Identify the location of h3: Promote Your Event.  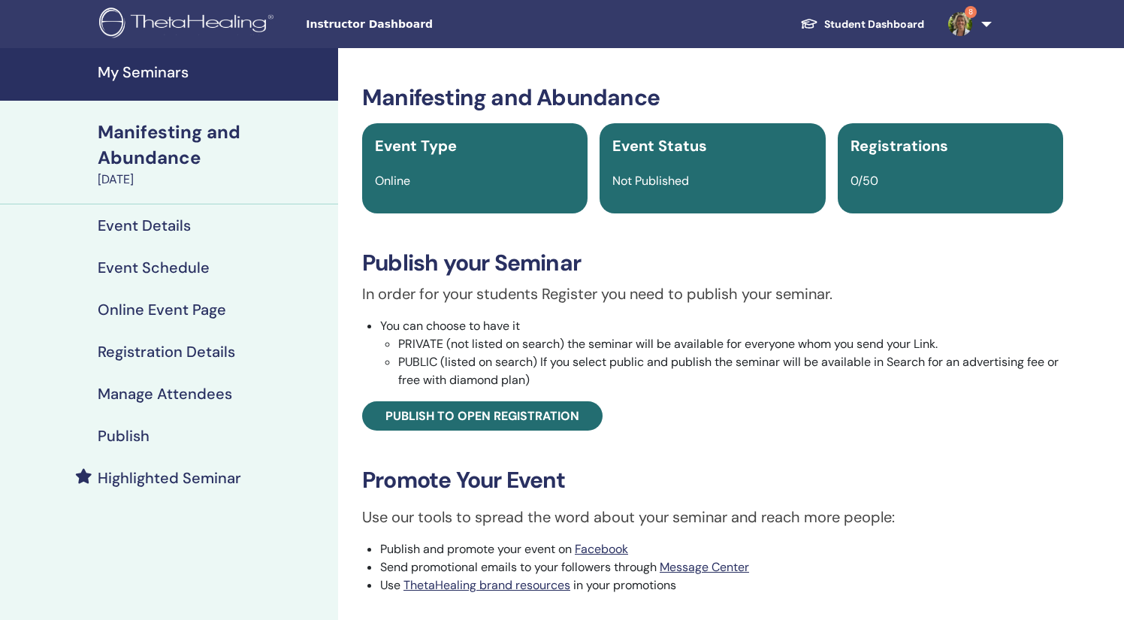
(712, 480).